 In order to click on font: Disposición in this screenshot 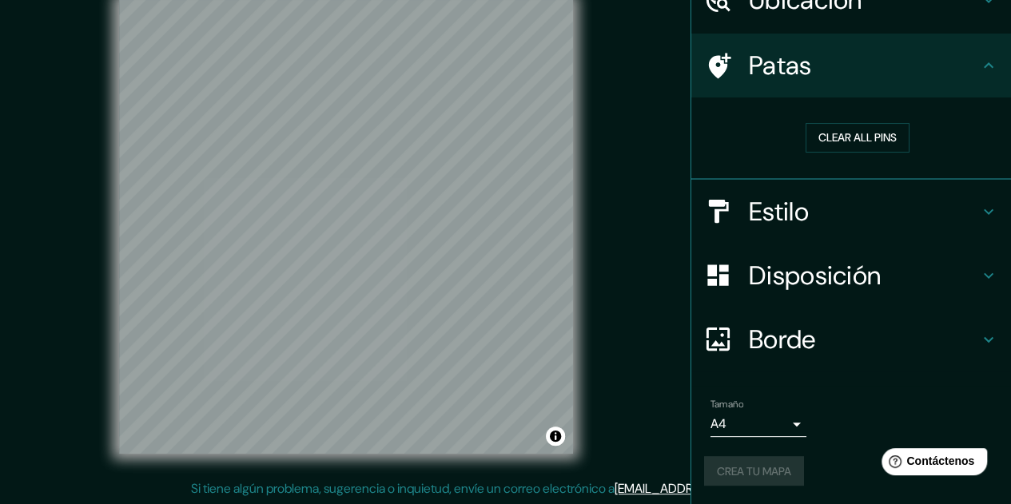, I will do `click(814, 276)`.